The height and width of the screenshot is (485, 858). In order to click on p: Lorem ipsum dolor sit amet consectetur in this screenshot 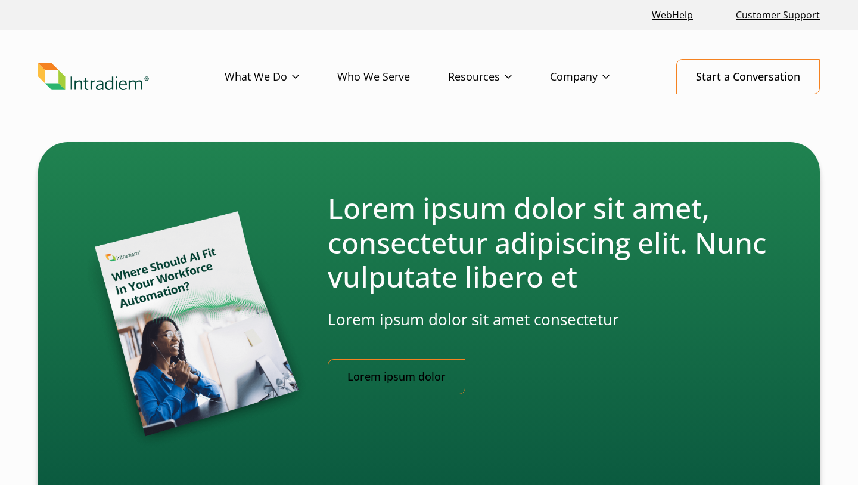, I will do `click(550, 319)`.